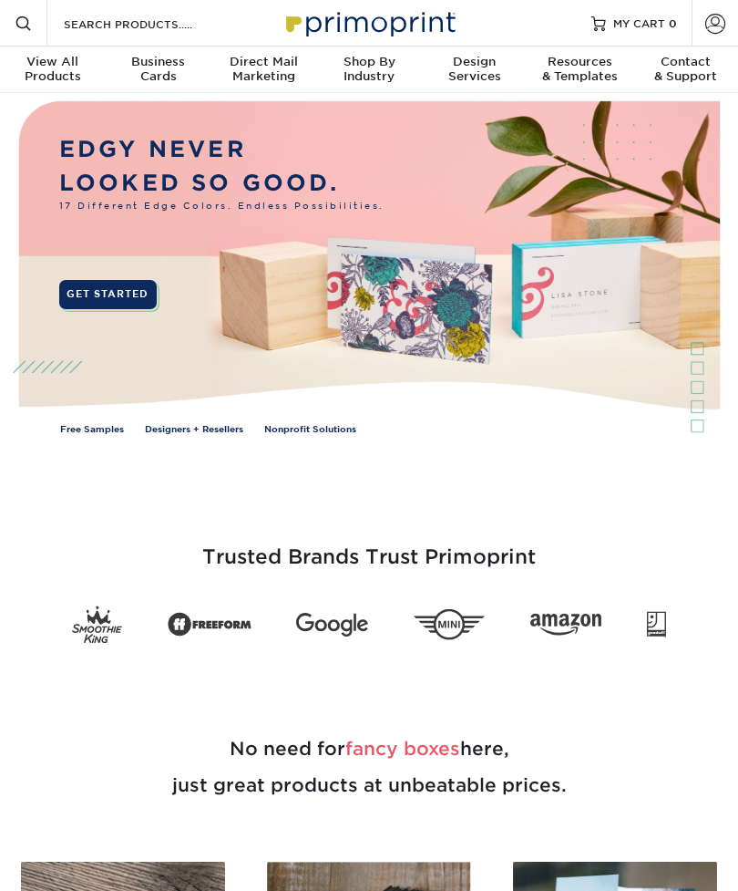 The width and height of the screenshot is (738, 891). Describe the element at coordinates (475, 70) in the screenshot. I see `a: DesignServices` at that location.